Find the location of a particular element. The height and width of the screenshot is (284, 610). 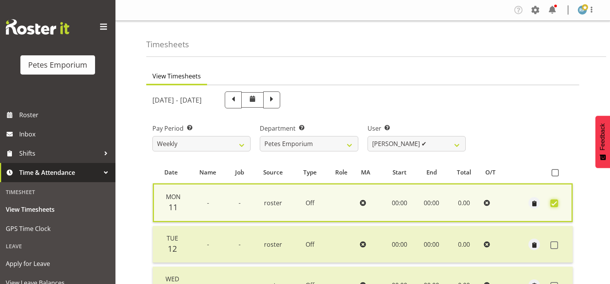

div: Leave is located at coordinates (58, 246).